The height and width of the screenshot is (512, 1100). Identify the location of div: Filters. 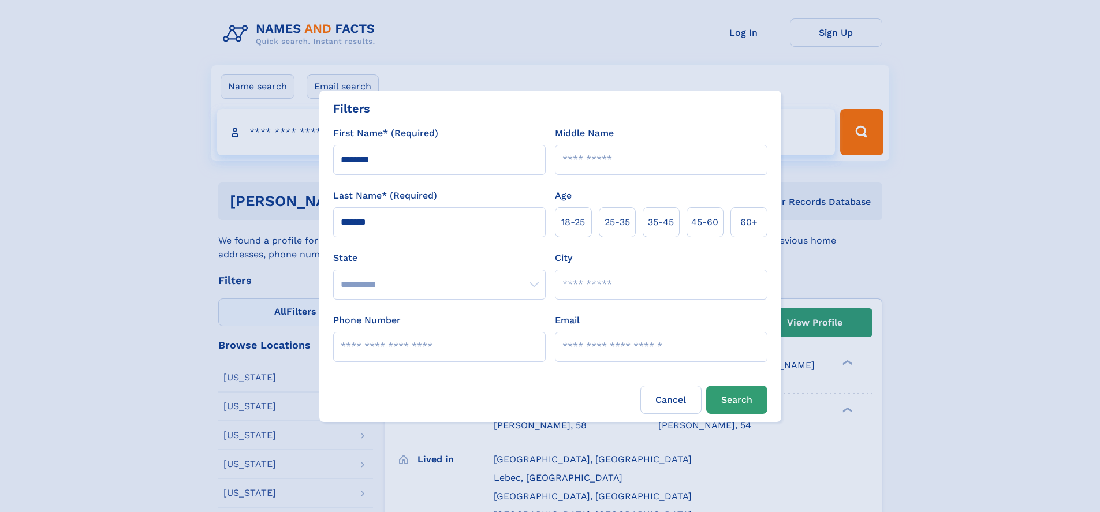
(352, 109).